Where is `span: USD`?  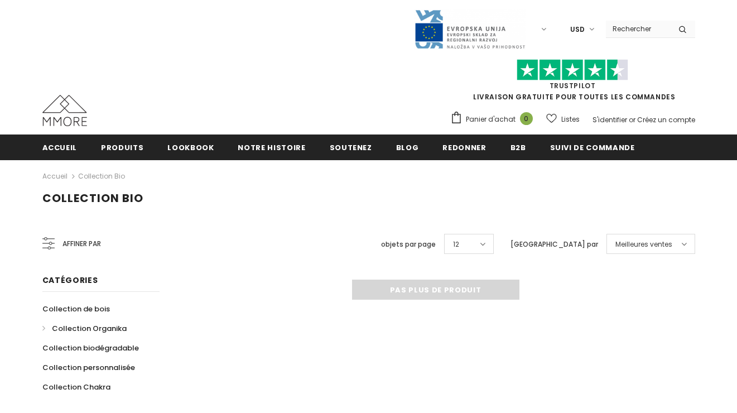
span: USD is located at coordinates (577, 30).